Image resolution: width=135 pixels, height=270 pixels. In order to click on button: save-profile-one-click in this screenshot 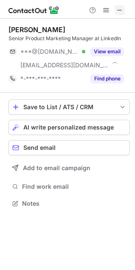, I will do `click(69, 107)`.